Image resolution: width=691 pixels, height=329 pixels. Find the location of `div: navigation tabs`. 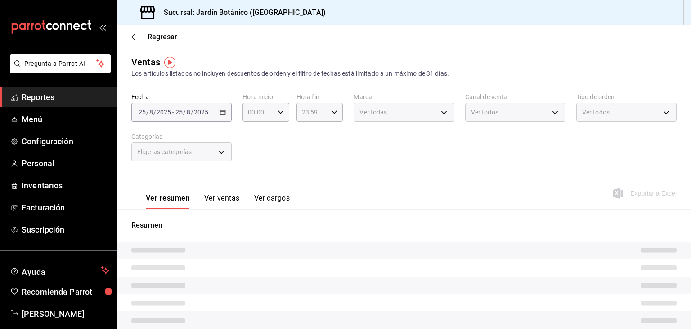

div: navigation tabs is located at coordinates (218, 201).